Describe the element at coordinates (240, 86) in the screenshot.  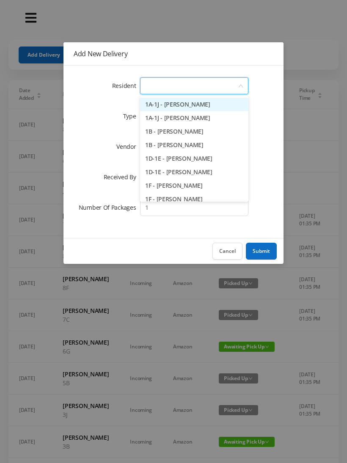
I see `i: icon: down` at that location.